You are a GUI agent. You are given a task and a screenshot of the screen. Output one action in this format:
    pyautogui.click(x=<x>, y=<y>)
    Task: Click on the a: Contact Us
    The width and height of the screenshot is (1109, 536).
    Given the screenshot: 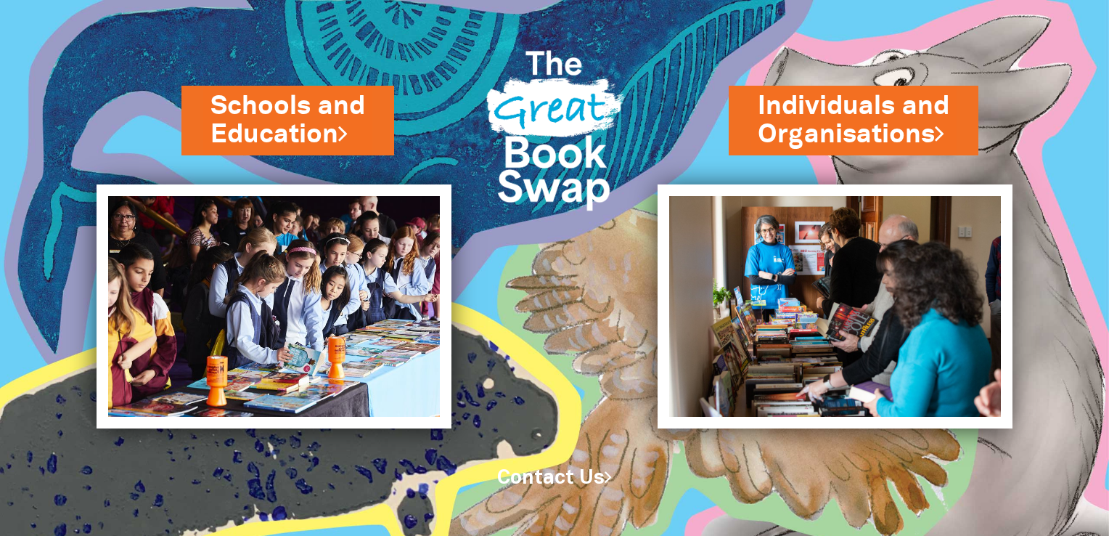 What is the action you would take?
    pyautogui.click(x=555, y=478)
    